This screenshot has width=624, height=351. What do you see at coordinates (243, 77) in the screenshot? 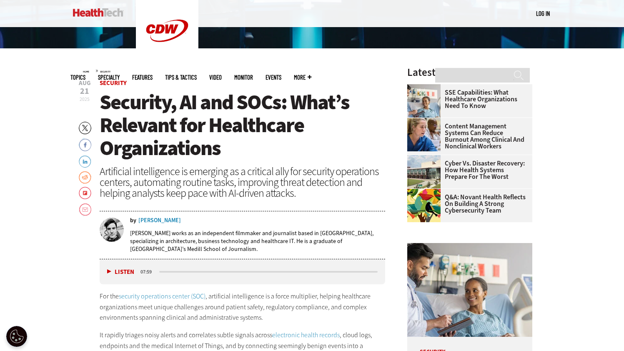
I see `a: MonITor` at bounding box center [243, 77].